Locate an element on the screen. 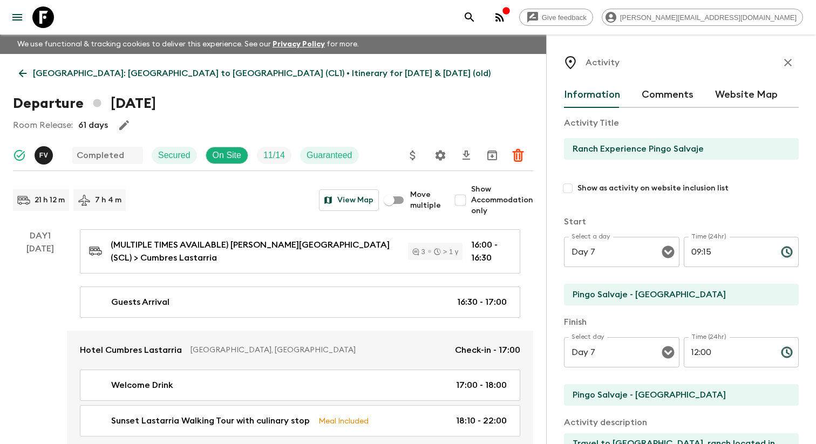 The image size is (816, 444). p: Sunset Lastarria Walking Tour with culinary stop is located at coordinates (210, 421).